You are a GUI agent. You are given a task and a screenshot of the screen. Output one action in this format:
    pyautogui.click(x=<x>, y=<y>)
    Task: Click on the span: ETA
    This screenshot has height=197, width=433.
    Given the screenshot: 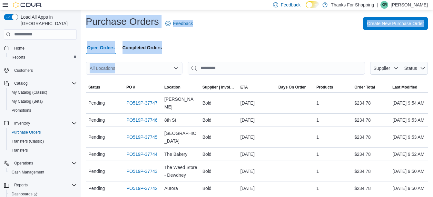 What is the action you would take?
    pyautogui.click(x=244, y=87)
    